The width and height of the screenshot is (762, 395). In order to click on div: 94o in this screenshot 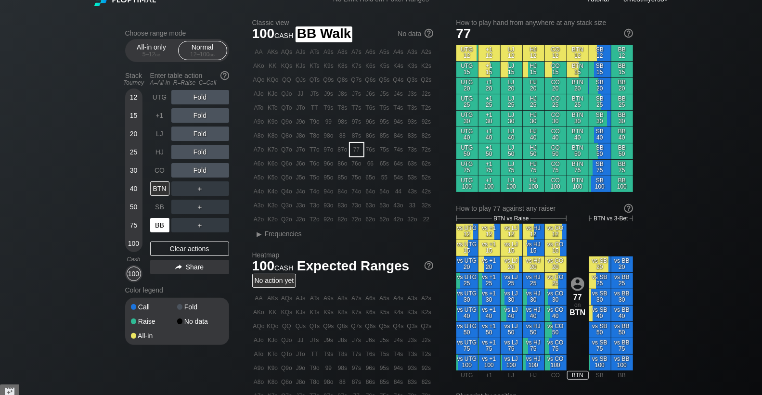, I will do `click(329, 192)`.